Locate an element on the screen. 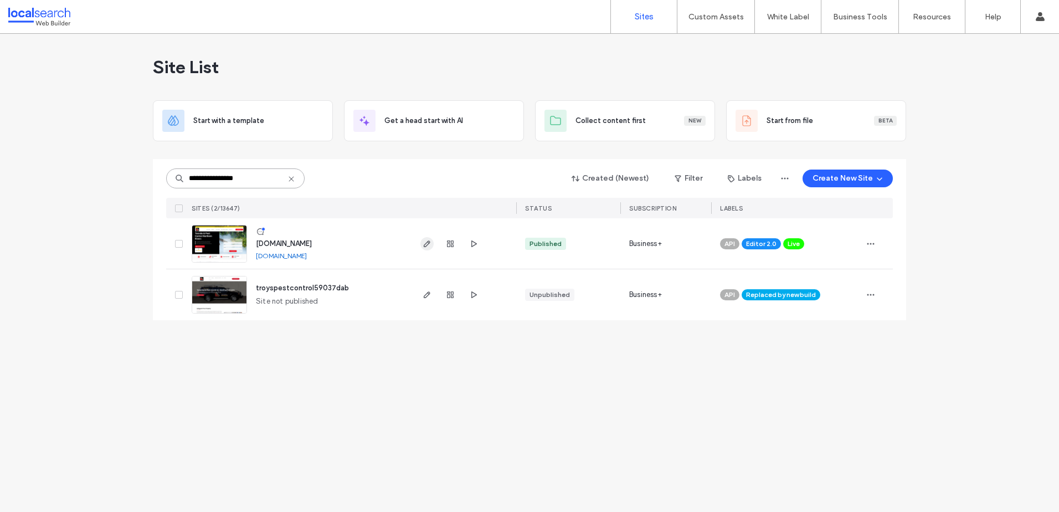  div: Start with a template is located at coordinates (243, 121).